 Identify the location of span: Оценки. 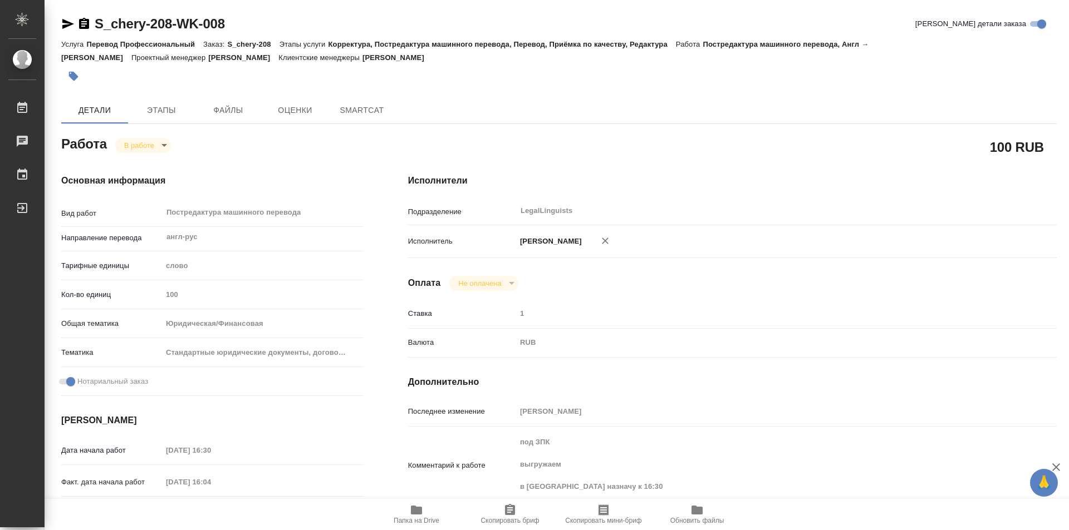
(295, 110).